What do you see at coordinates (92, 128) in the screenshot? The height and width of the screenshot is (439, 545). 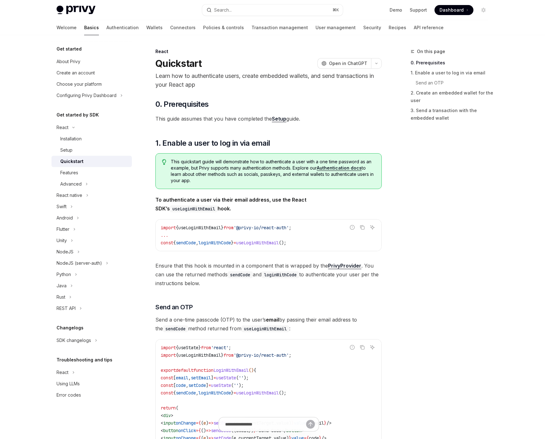 I see `button: Toggle React section` at bounding box center [92, 128].